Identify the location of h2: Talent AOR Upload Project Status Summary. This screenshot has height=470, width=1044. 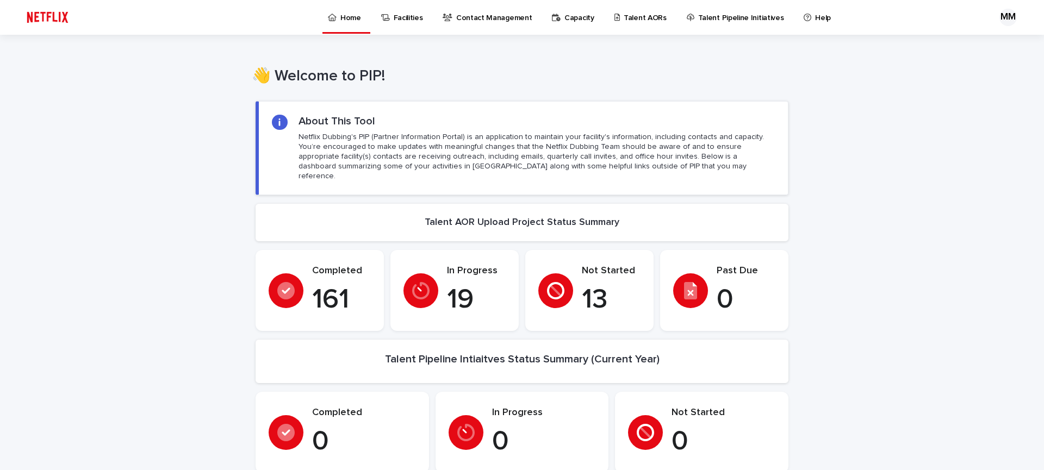
(522, 223).